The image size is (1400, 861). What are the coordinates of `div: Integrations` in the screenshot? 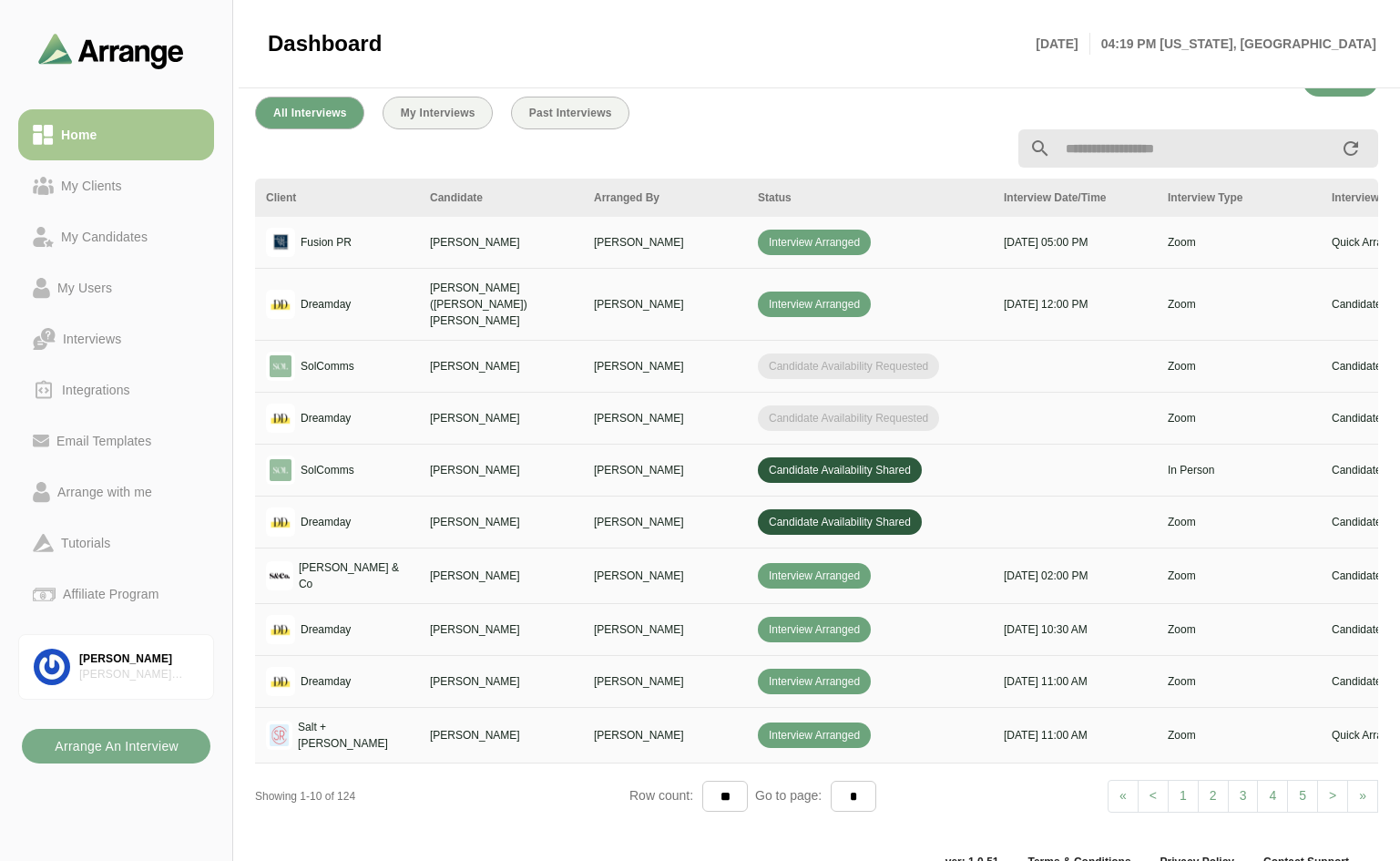 It's located at (95, 390).